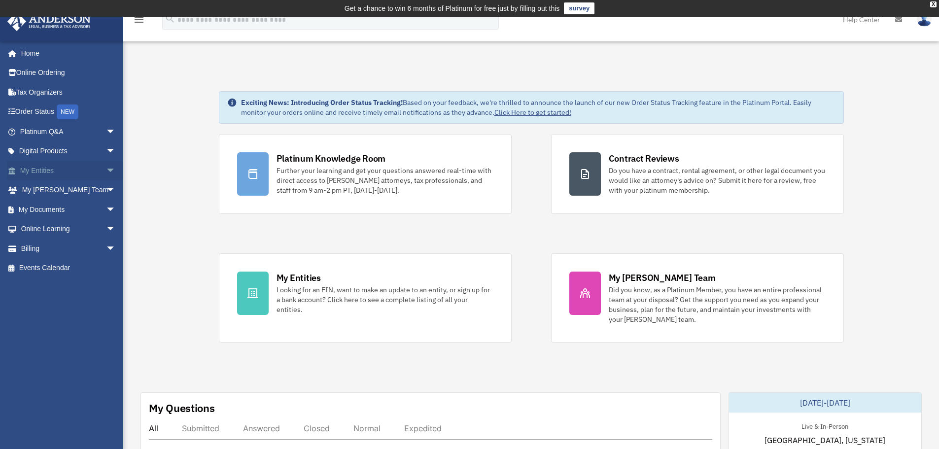  What do you see at coordinates (66, 53) in the screenshot?
I see `a: Home` at bounding box center [66, 53].